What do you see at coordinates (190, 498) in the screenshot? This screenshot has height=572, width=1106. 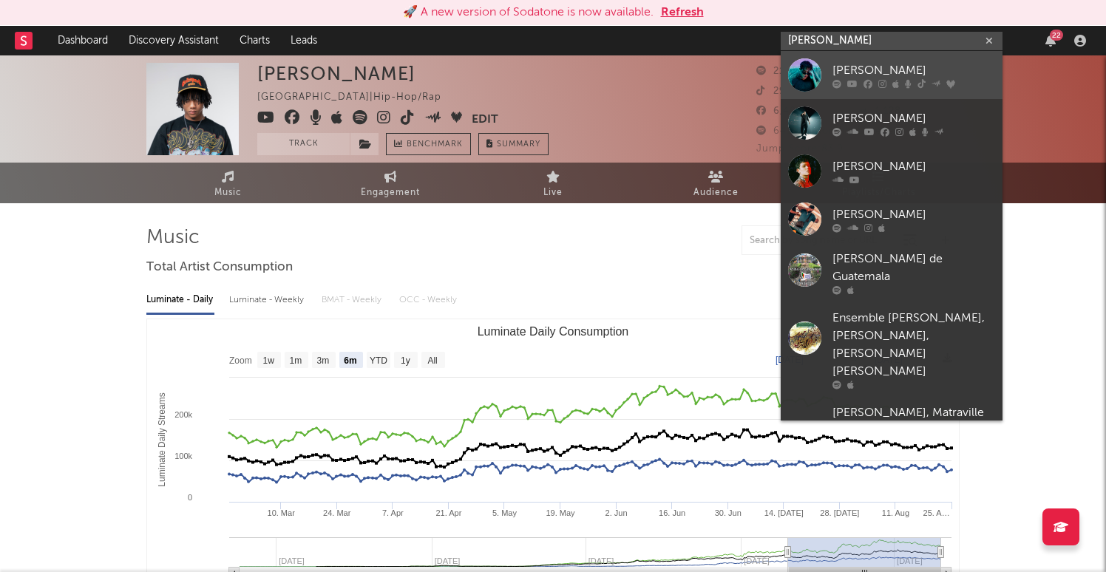 I see `text: 0` at bounding box center [190, 498].